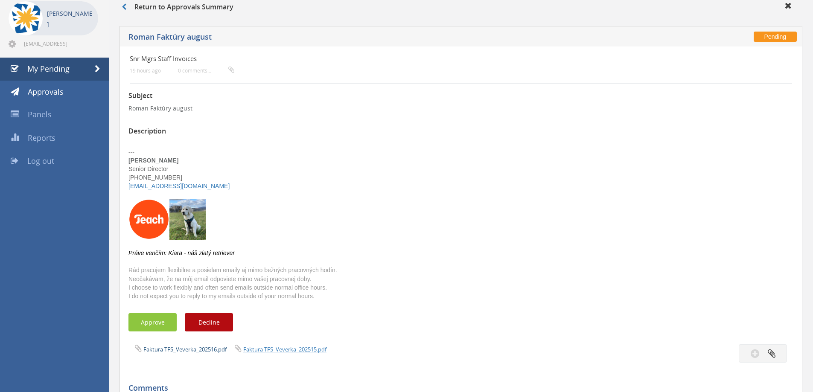 The width and height of the screenshot is (813, 392). What do you see at coordinates (228, 288) in the screenshot?
I see `font: I choose to work flexibly and often send emails outside normal office hours.` at bounding box center [228, 288].